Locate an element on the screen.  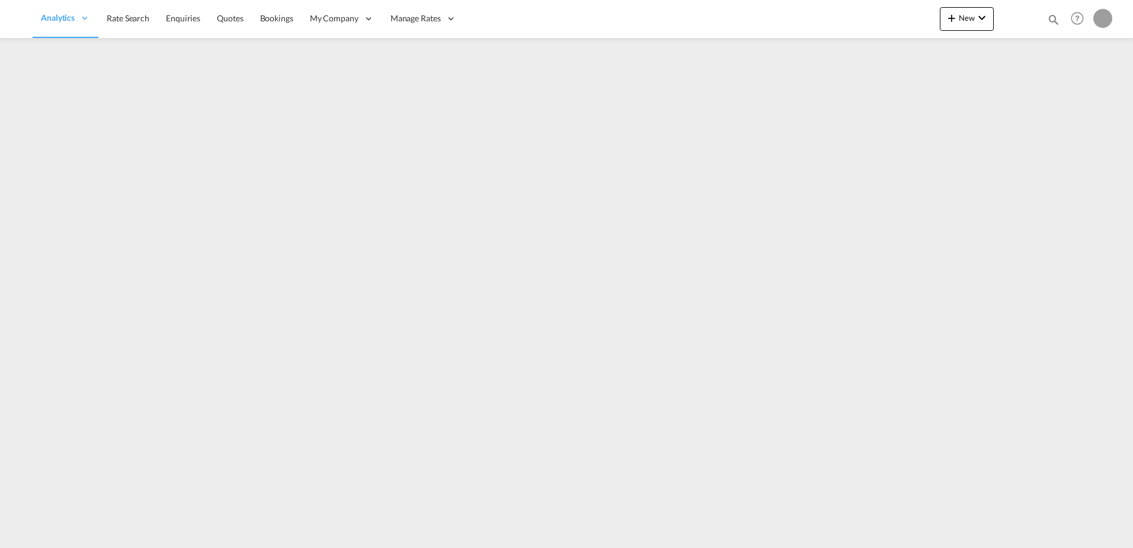
span: Manage Rates is located at coordinates (416, 18).